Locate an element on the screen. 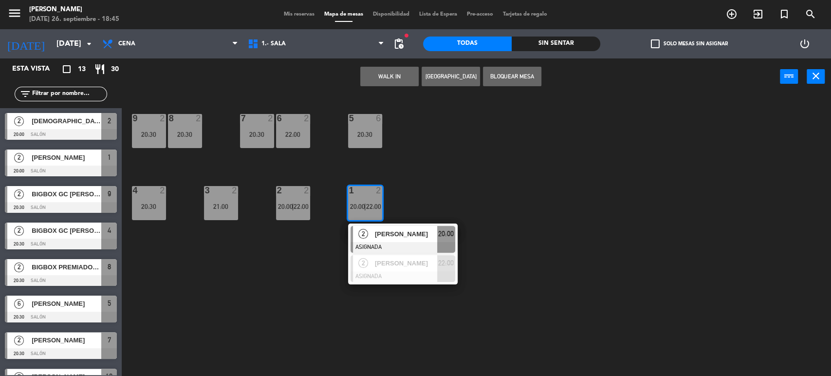 This screenshot has width=831, height=376. span: fiber_manual_record is located at coordinates (407, 36).